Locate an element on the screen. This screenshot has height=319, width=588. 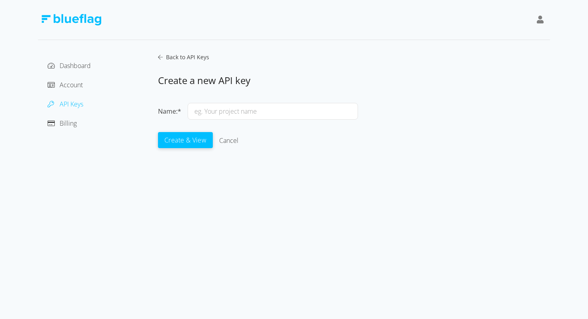
span: Create a new API key is located at coordinates (204, 80).